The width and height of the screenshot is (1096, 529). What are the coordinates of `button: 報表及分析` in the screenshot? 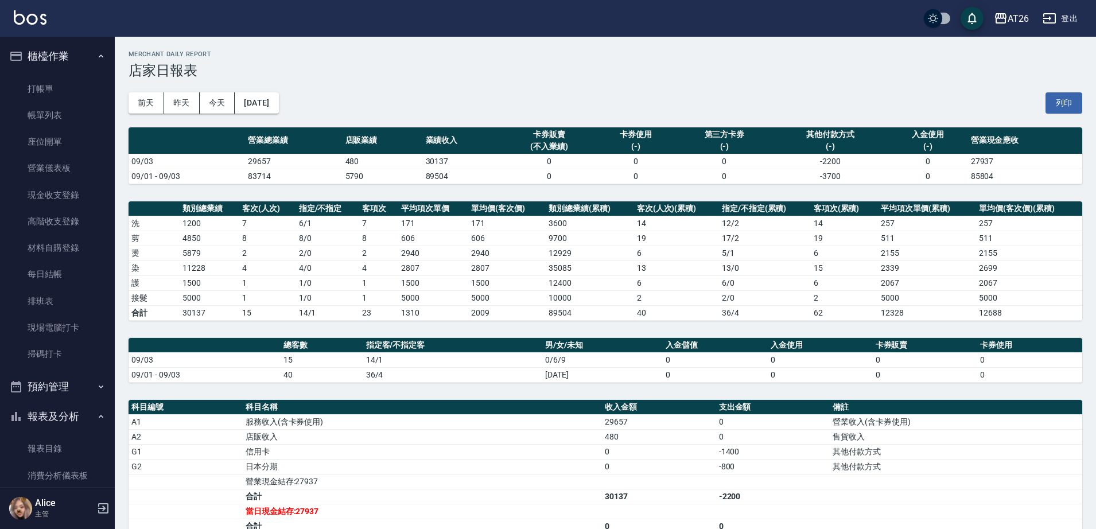 It's located at (57, 417).